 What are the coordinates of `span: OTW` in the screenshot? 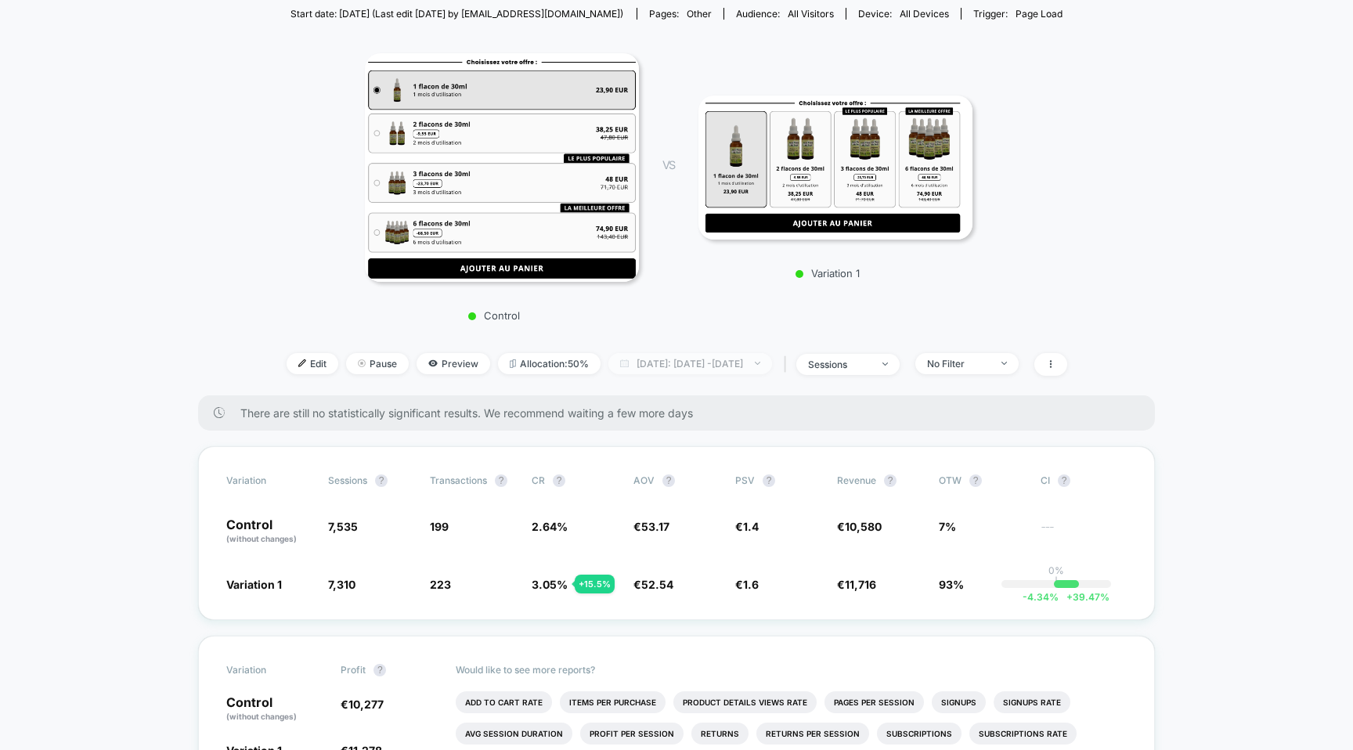 It's located at (982, 481).